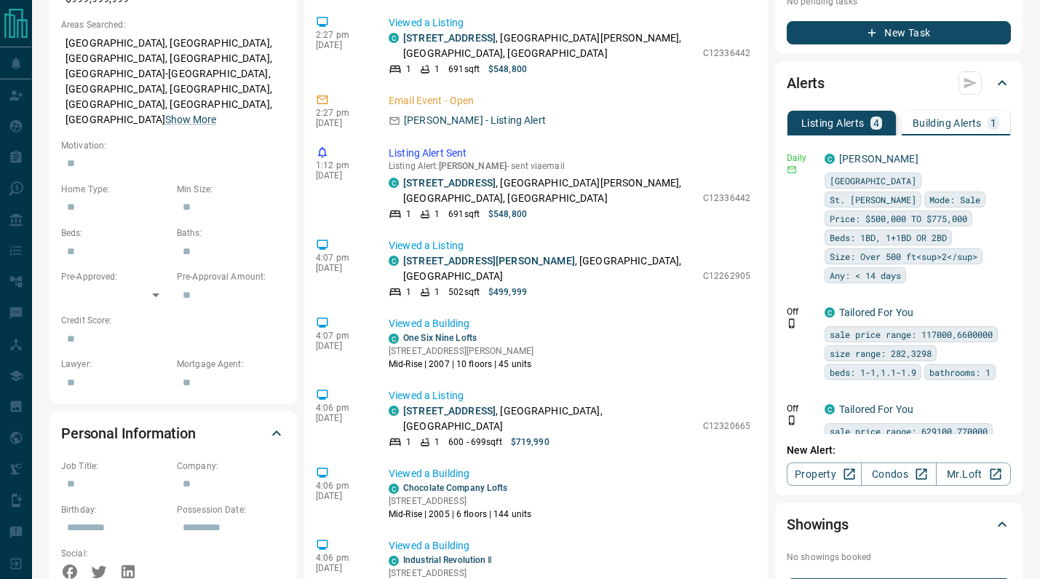  What do you see at coordinates (231, 277) in the screenshot?
I see `p: Pre-Approval Amount:` at bounding box center [231, 277].